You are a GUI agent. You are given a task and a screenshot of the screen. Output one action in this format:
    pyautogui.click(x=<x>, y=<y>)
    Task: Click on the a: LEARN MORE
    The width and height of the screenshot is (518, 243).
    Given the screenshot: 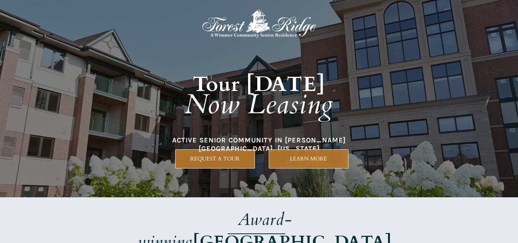 What is the action you would take?
    pyautogui.click(x=308, y=159)
    